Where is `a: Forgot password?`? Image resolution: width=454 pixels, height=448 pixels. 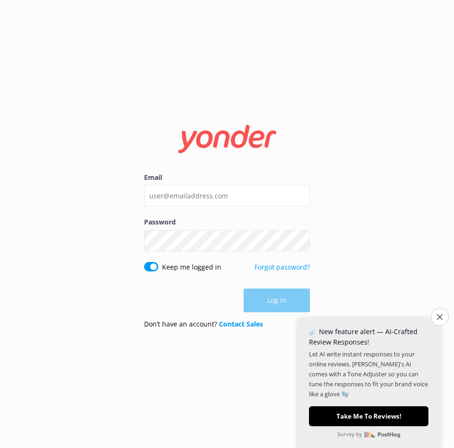
a: Forgot password? is located at coordinates (282, 266).